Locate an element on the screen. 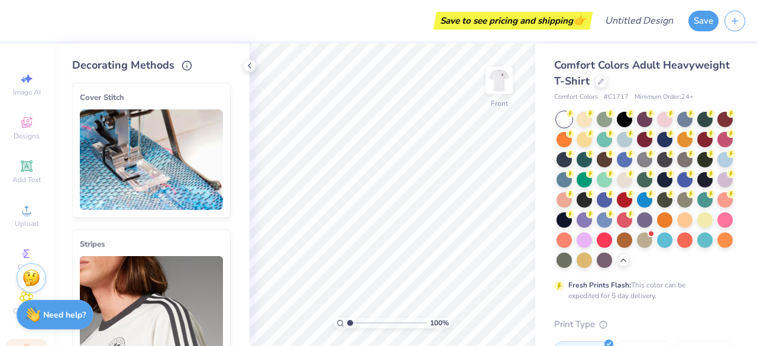  strong: Fresh Prints Flash: is located at coordinates (600, 285).